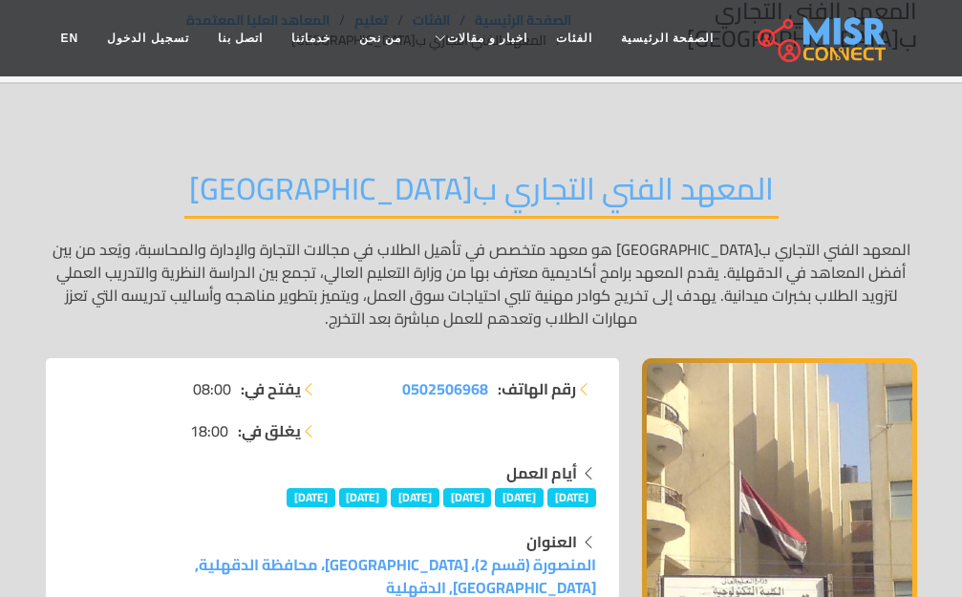  I want to click on a: تسجيل الدخول, so click(147, 38).